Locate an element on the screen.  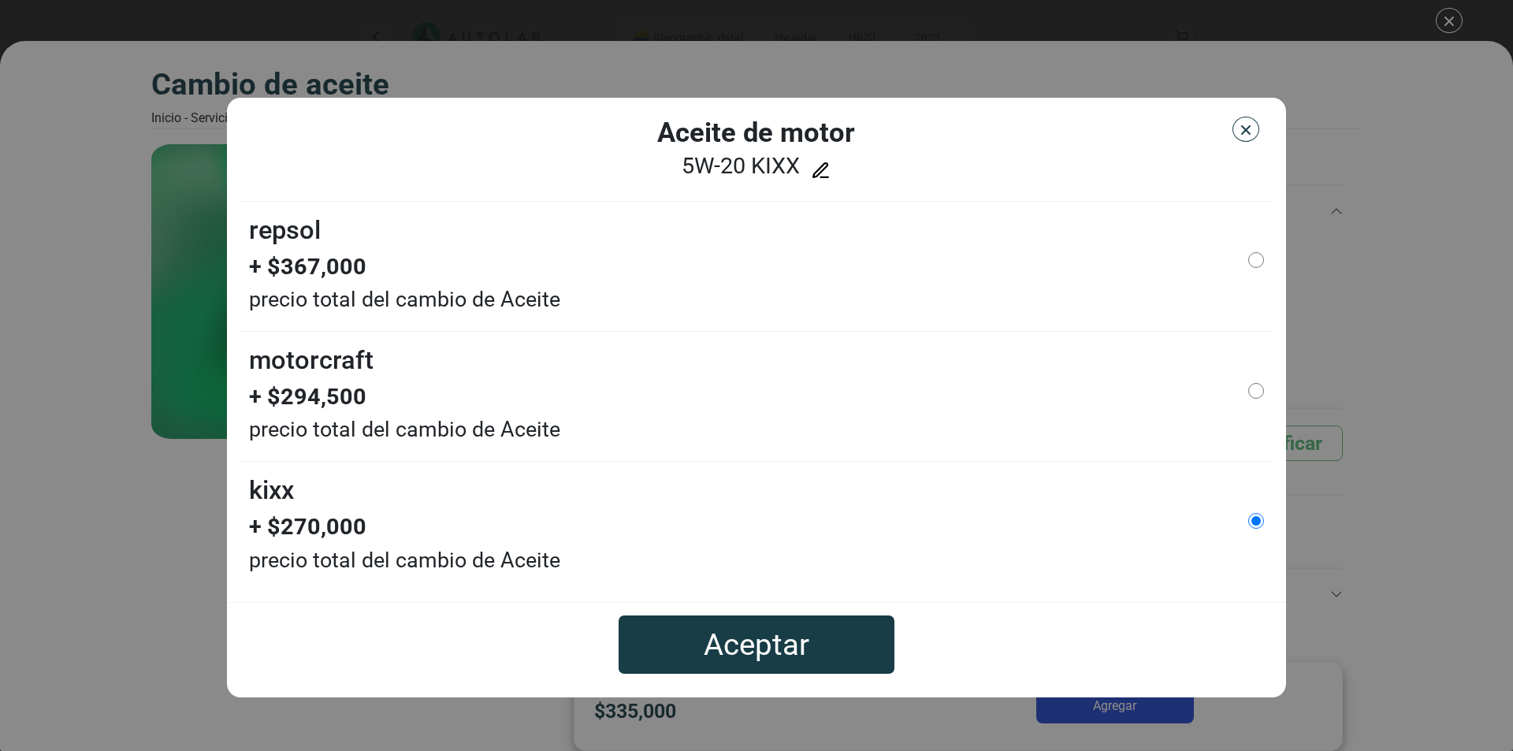
span: + $ 367,000 is located at coordinates (404, 266).